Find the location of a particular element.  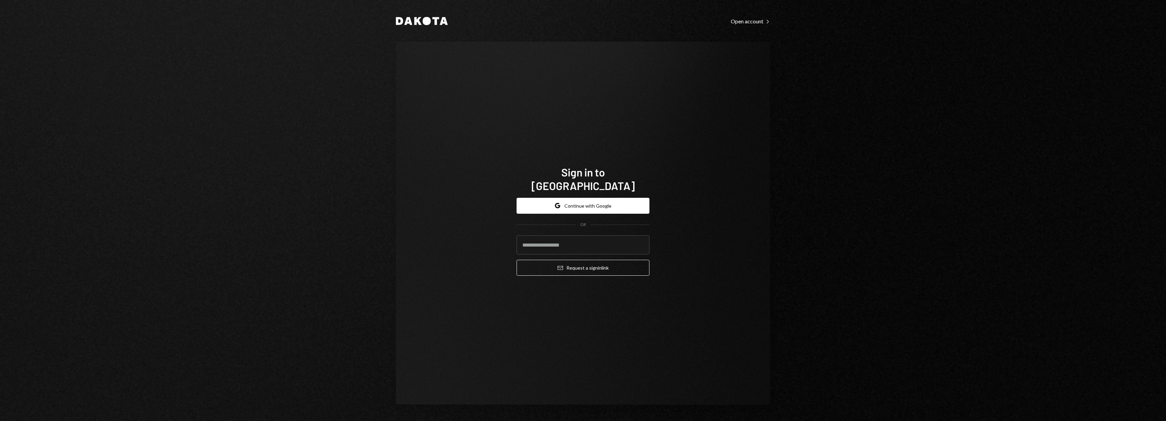

div: OR is located at coordinates (583, 225).